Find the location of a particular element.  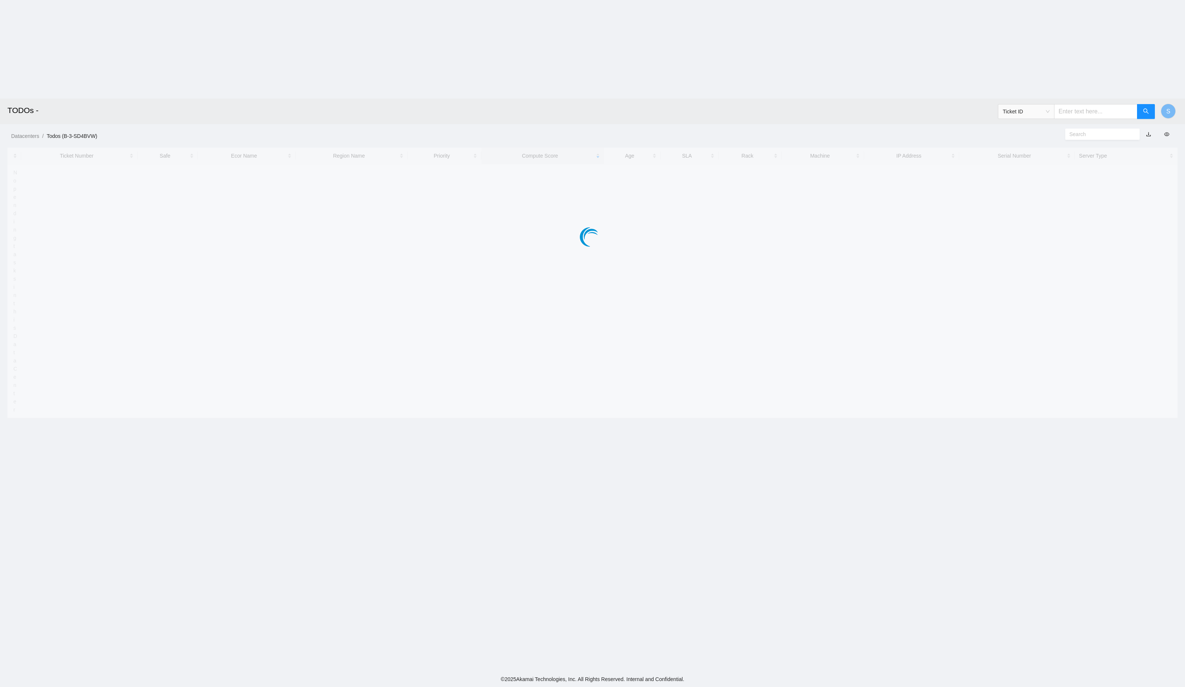

span: search is located at coordinates (1146, 112).